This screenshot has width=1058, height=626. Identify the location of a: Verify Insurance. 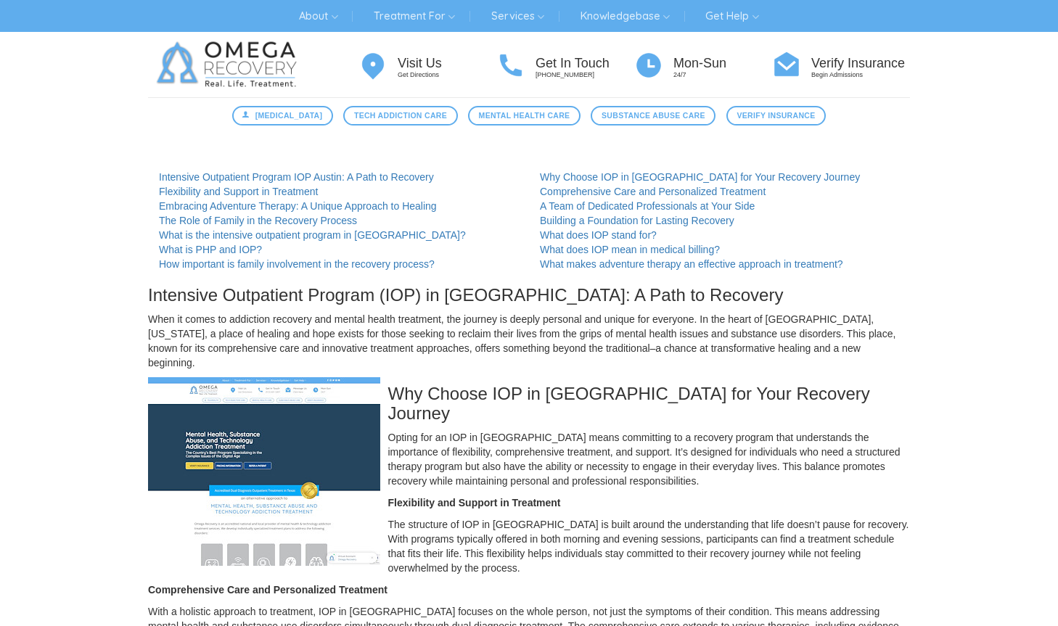
(776, 115).